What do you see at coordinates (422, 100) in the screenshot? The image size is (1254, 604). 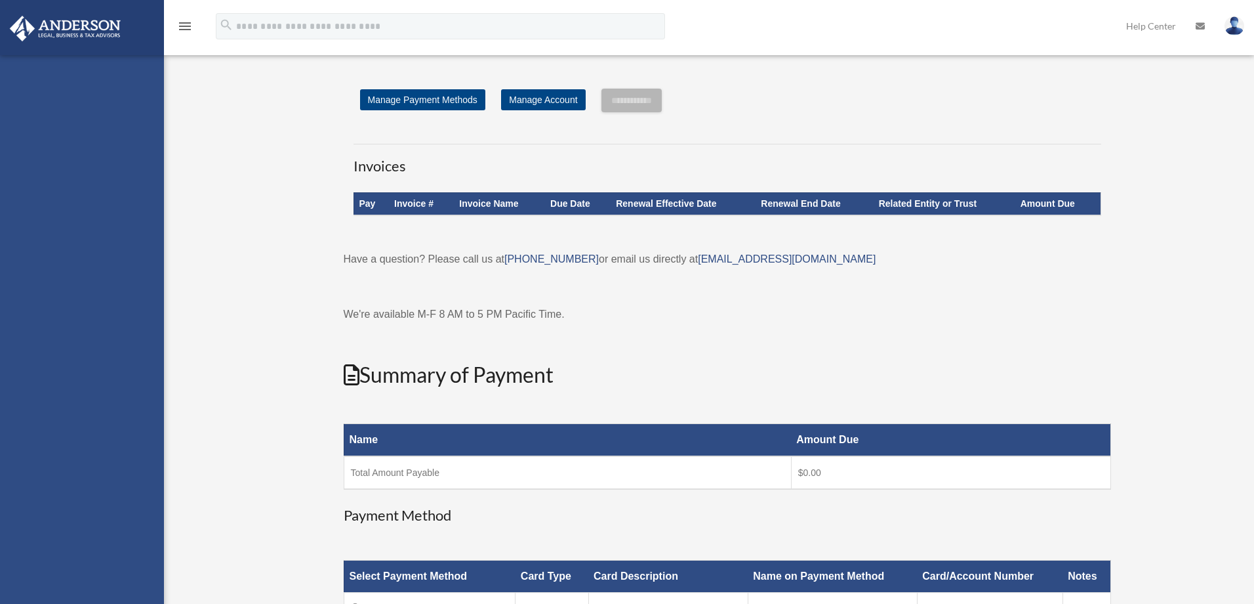 I see `a: Manage Payment Methods` at bounding box center [422, 100].